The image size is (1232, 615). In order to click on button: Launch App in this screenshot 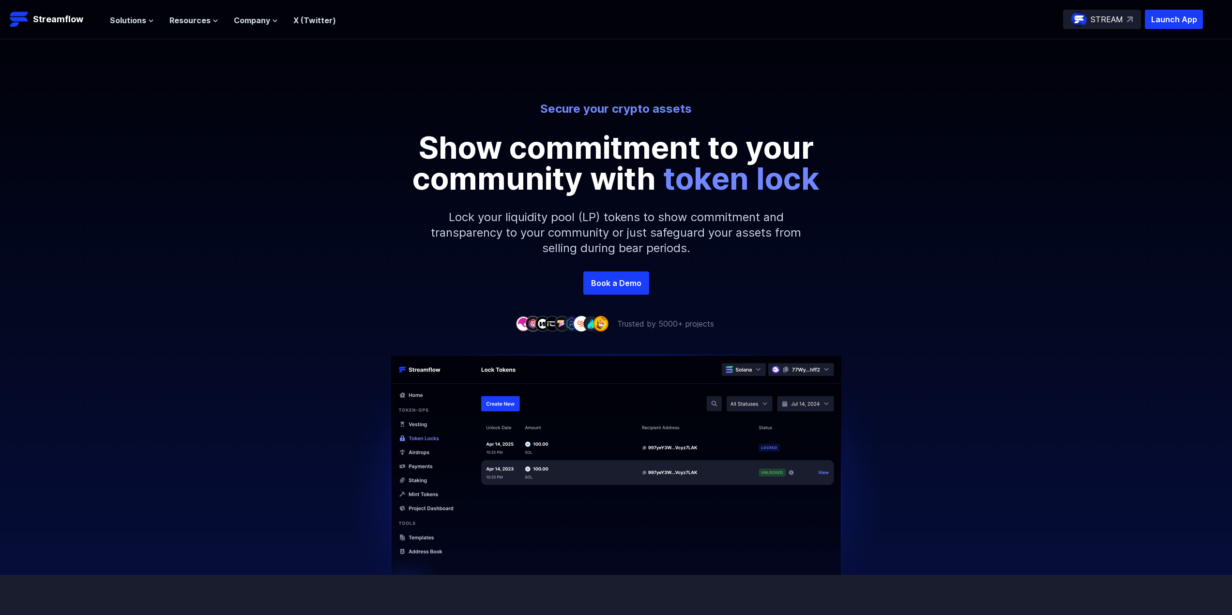, I will do `click(1174, 19)`.